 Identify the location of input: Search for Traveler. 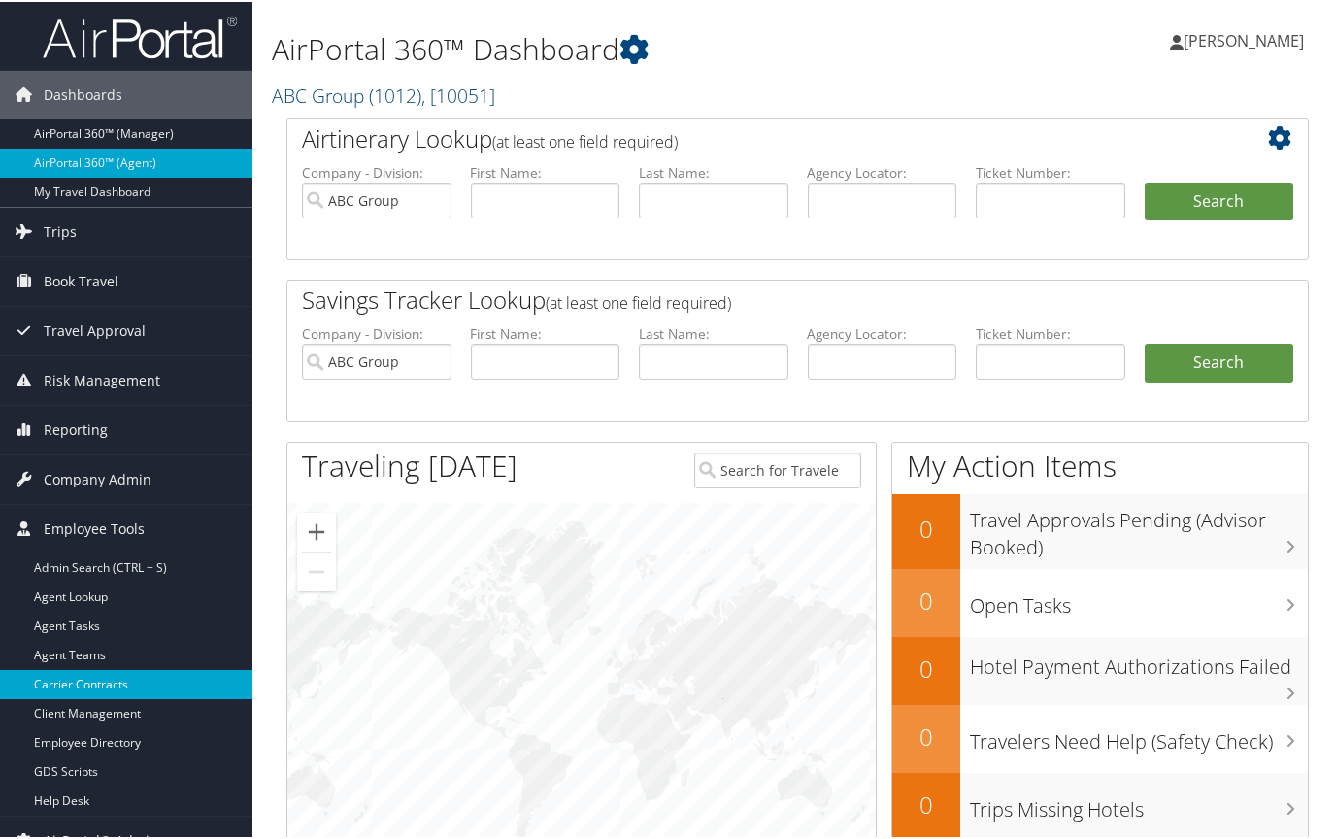
(777, 468).